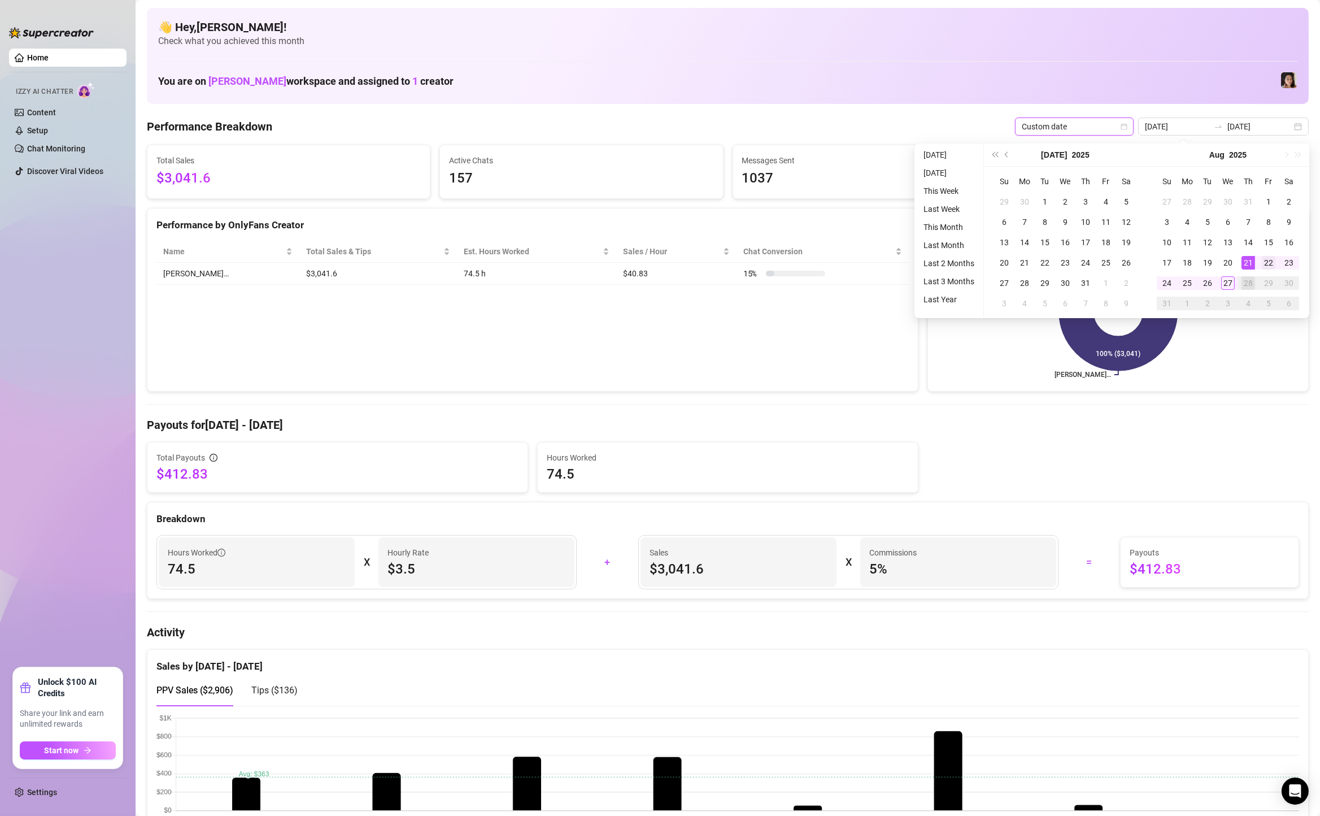 This screenshot has height=816, width=1320. What do you see at coordinates (1248, 242) in the screenshot?
I see `div: 14` at bounding box center [1248, 242].